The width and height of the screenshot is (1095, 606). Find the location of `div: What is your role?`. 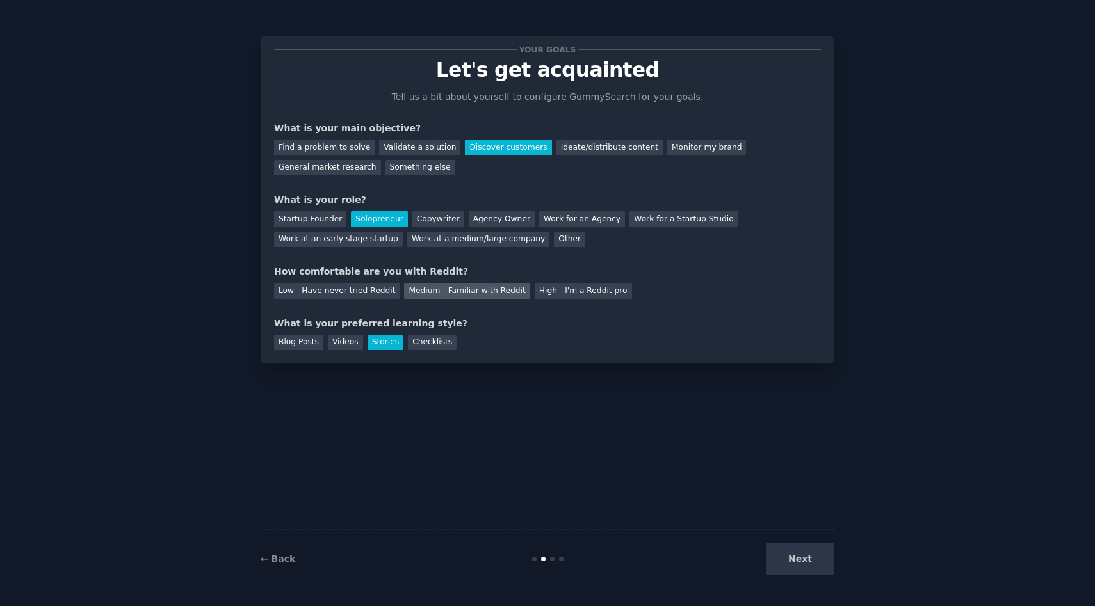

div: What is your role? is located at coordinates (547, 200).